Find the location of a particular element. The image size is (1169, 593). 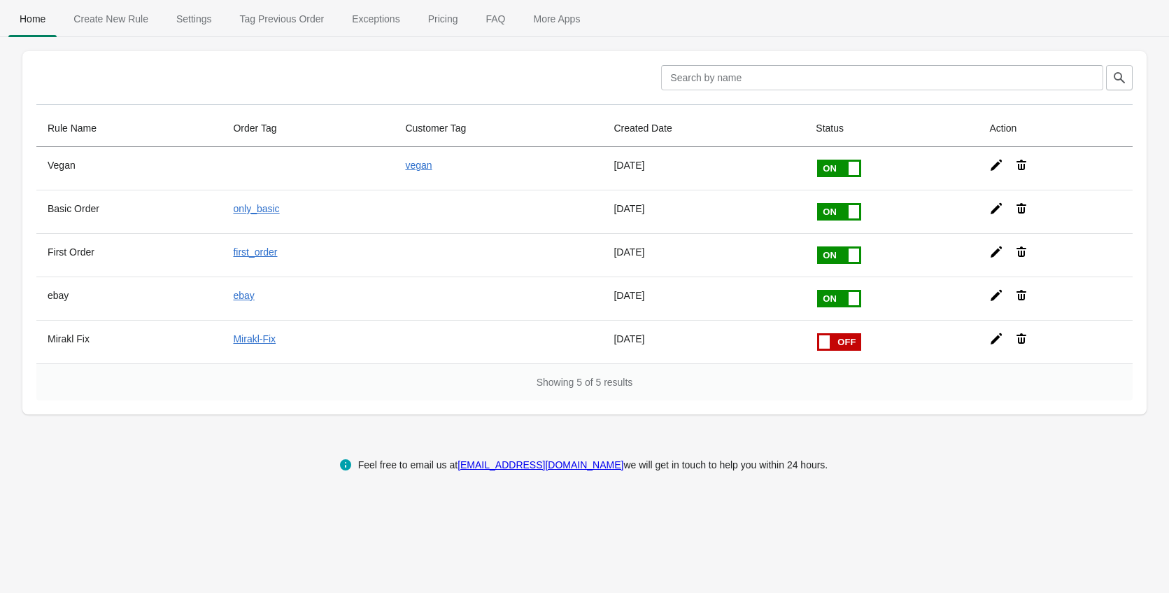

a: ebay is located at coordinates (244, 295).